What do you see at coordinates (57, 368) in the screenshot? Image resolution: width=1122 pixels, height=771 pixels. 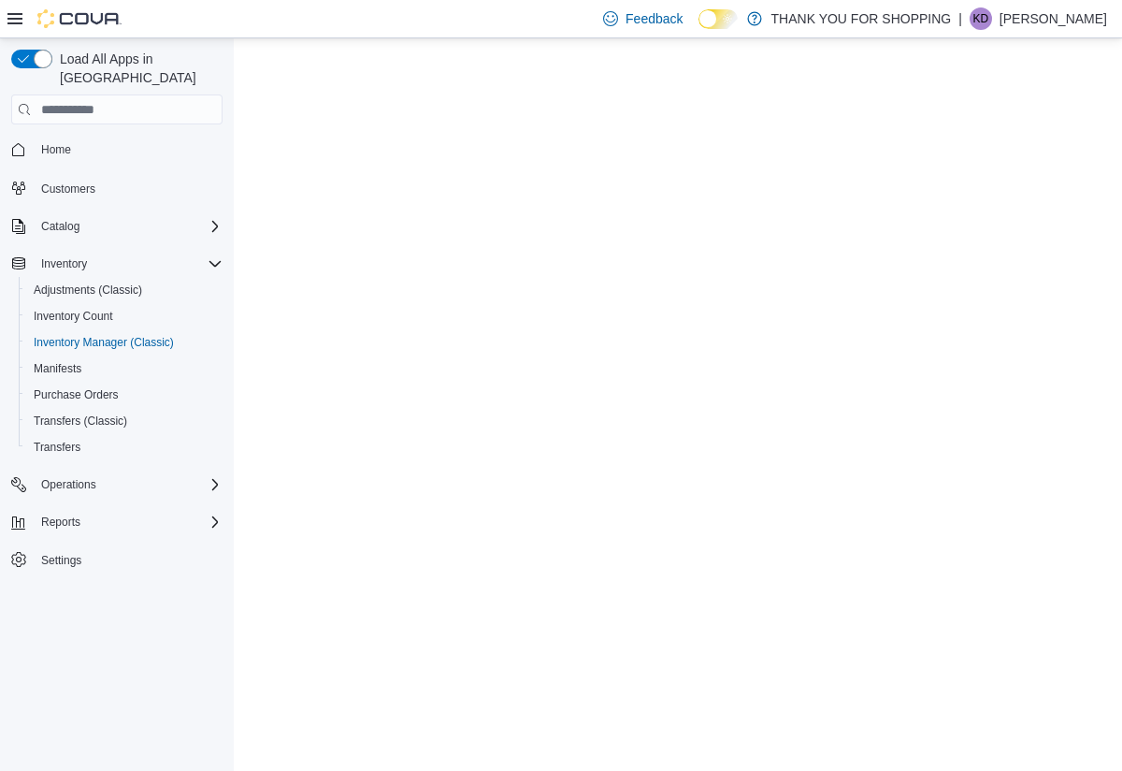 I see `a: Manifests` at bounding box center [57, 368].